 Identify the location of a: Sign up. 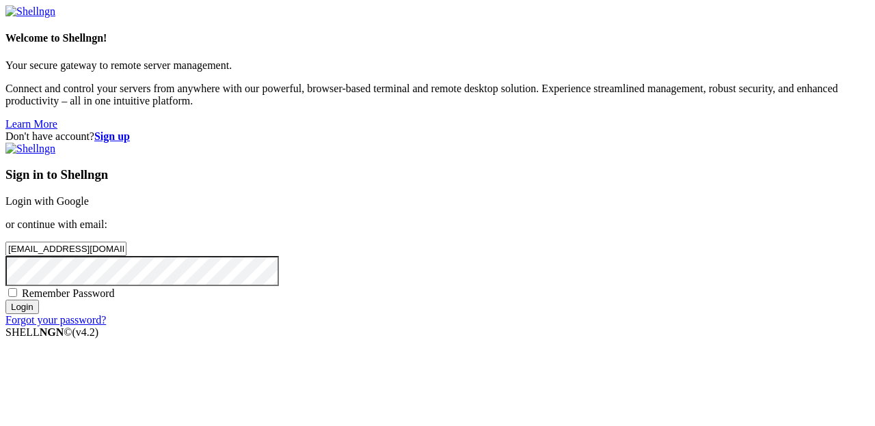
(112, 136).